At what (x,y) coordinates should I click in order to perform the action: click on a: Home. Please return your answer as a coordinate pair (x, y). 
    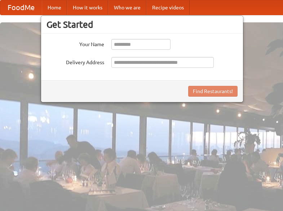
    Looking at the image, I should click on (54, 8).